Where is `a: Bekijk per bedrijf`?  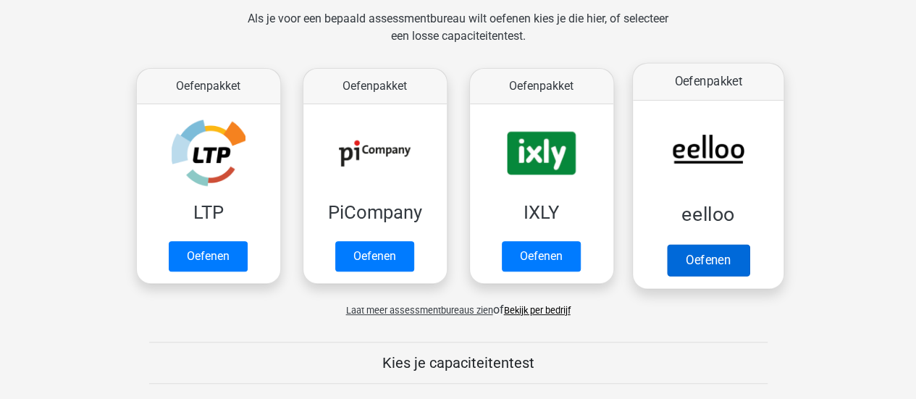
a: Bekijk per bedrijf is located at coordinates (537, 310).